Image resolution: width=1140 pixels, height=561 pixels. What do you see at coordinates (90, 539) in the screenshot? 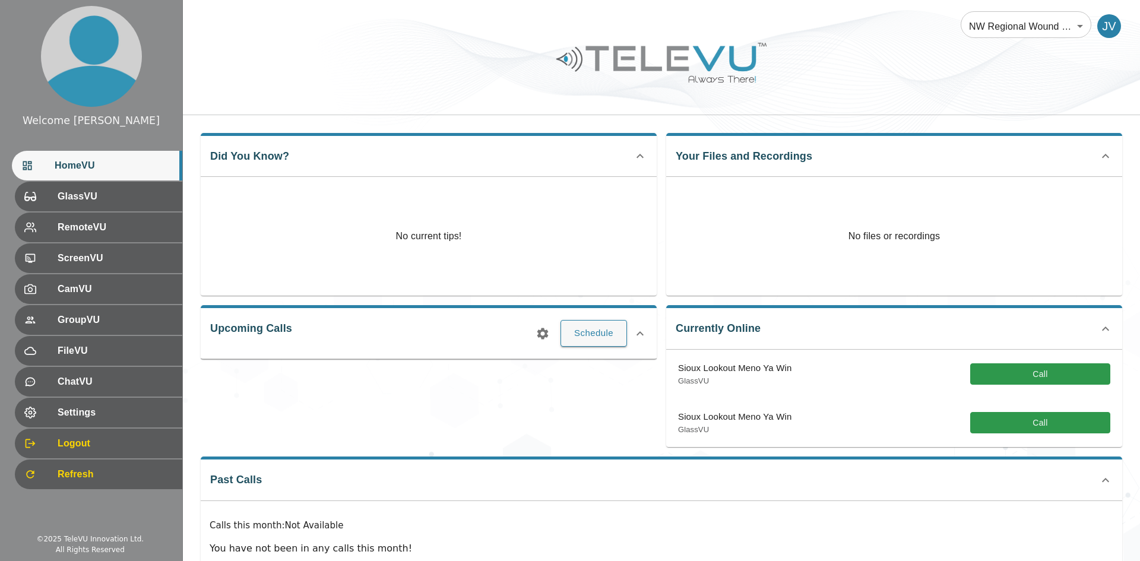
I see `div: © 2025 TeleVU Innovation Ltd.` at bounding box center [90, 539].